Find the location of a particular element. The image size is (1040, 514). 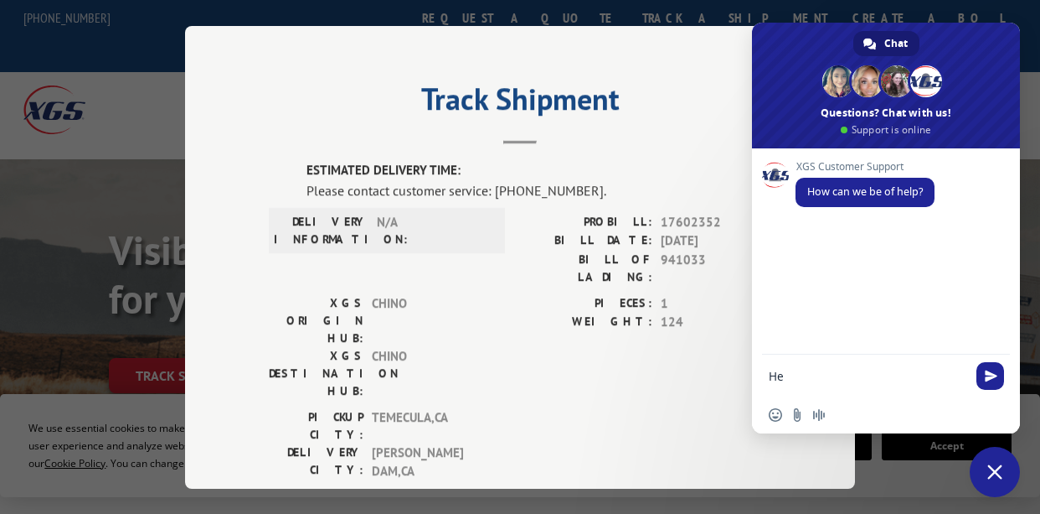

label: PICKUP CITY: is located at coordinates (316, 425).